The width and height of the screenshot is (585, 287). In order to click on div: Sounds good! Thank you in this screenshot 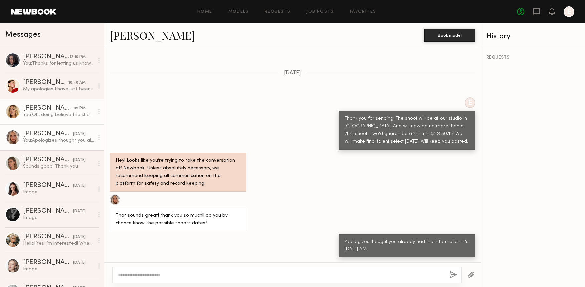, I will do `click(58, 166)`.